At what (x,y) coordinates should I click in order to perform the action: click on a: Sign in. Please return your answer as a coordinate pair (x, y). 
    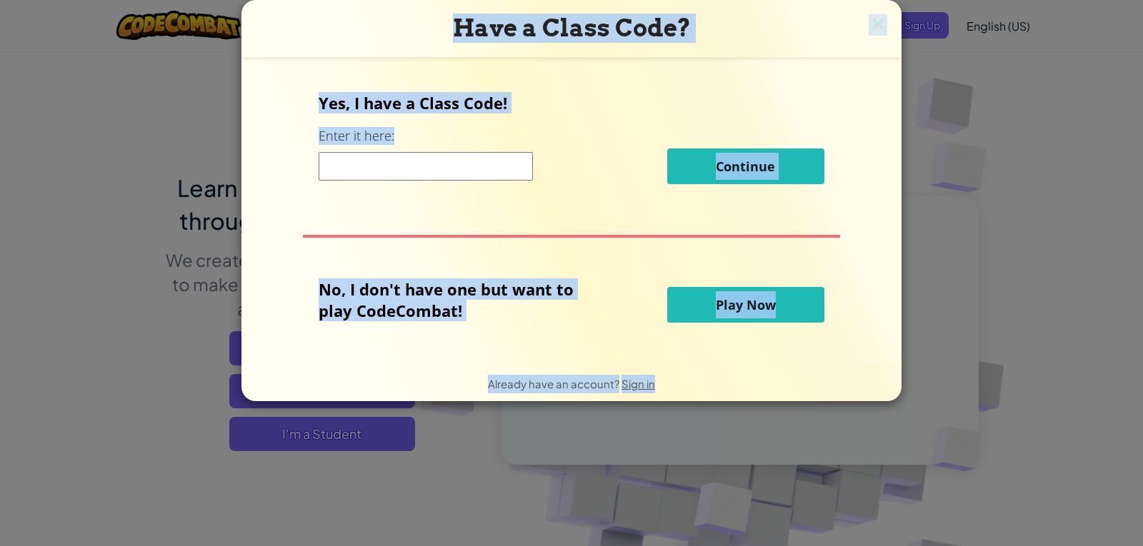
    Looking at the image, I should click on (638, 383).